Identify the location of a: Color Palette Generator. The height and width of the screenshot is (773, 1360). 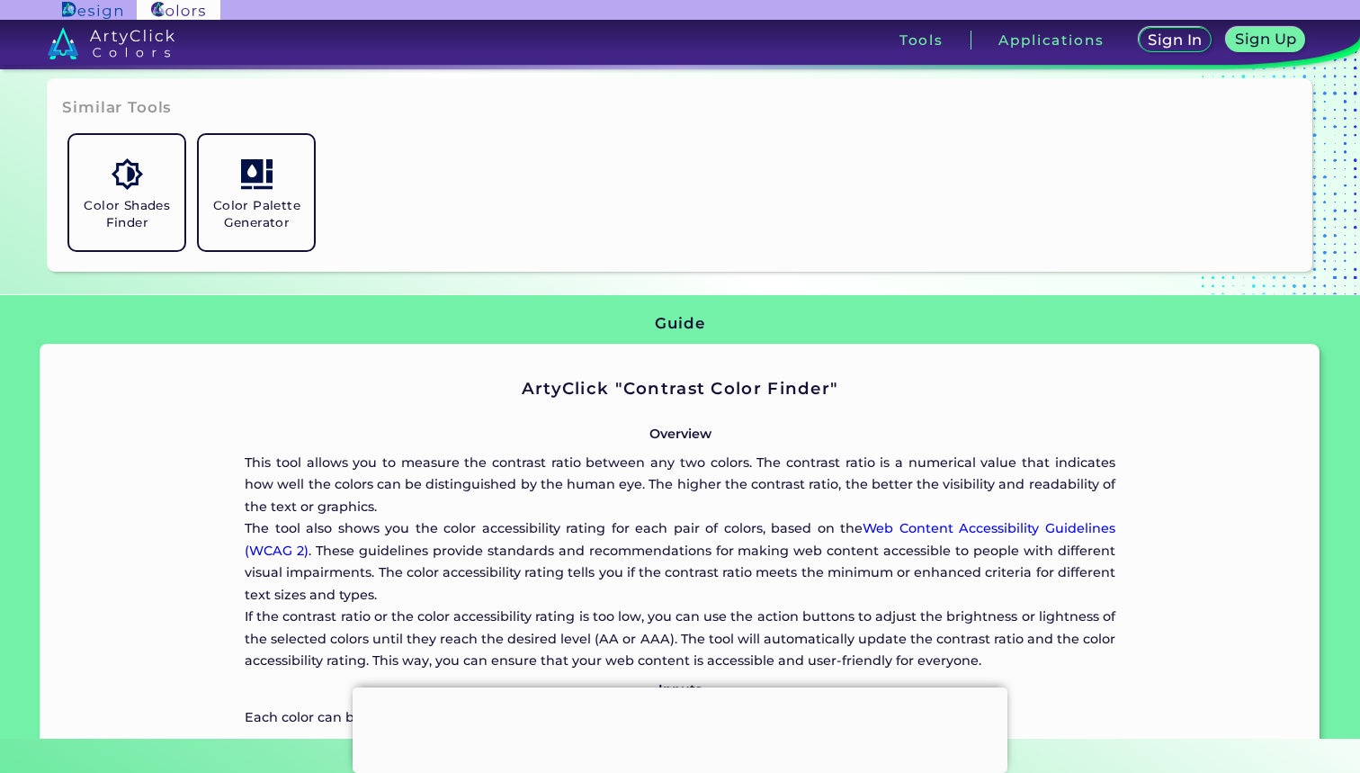
(256, 192).